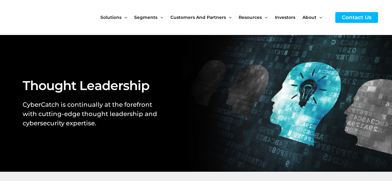  I want to click on span: Resources, so click(250, 17).